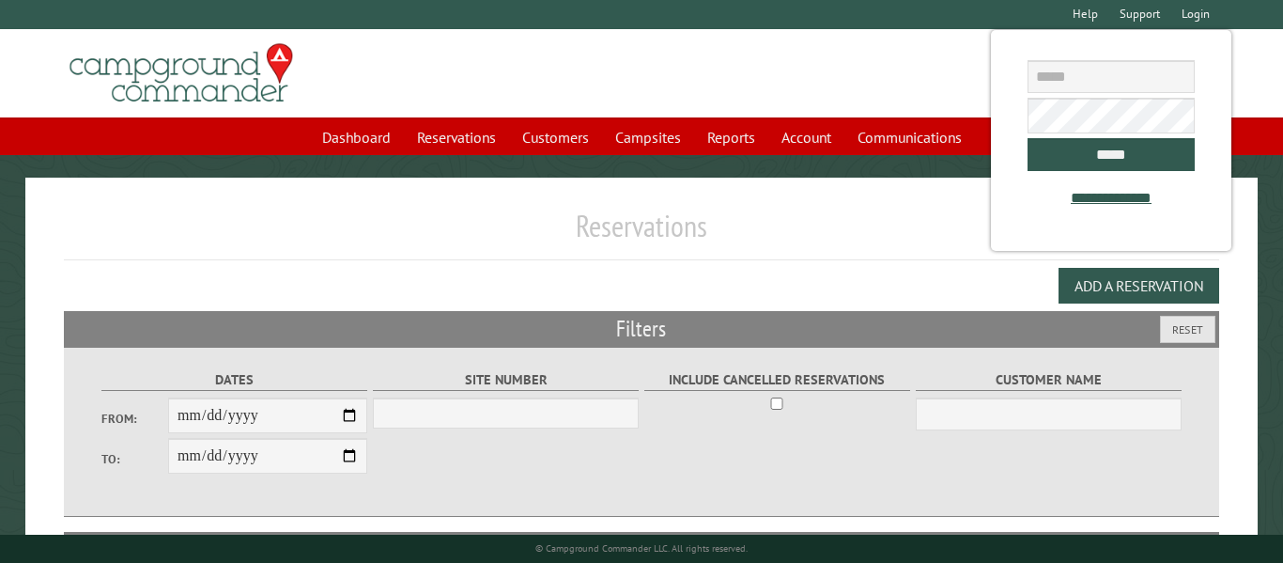 The width and height of the screenshot is (1283, 563). Describe the element at coordinates (1188, 329) in the screenshot. I see `button: Reset` at that location.